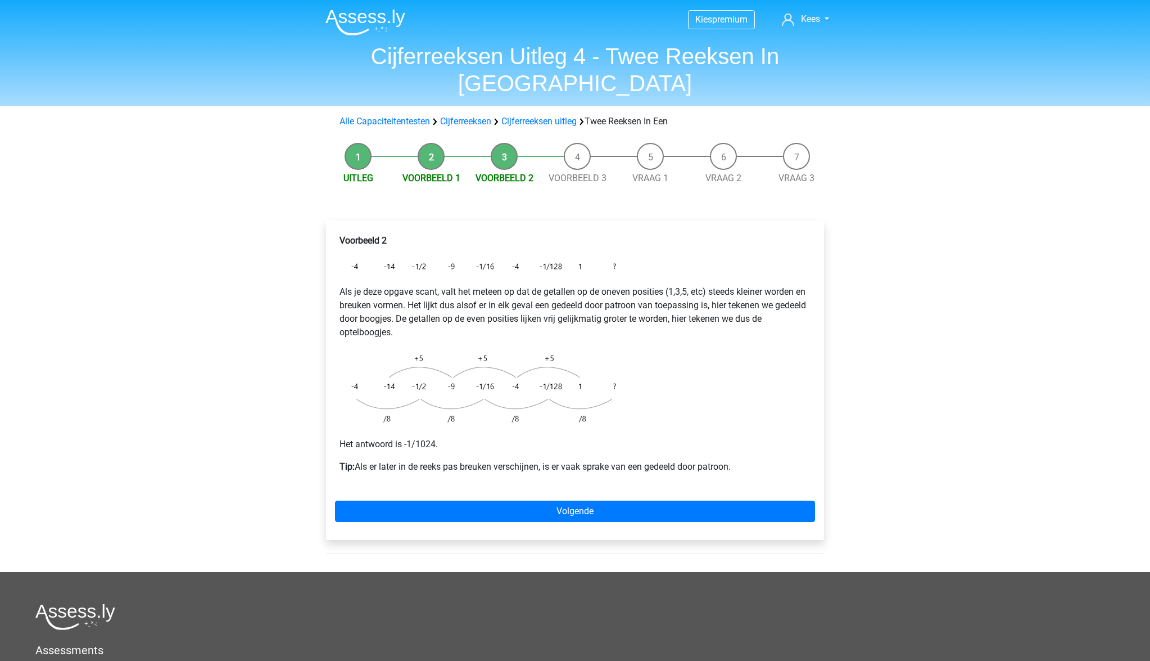 This screenshot has width=1150, height=661. What do you see at coordinates (431, 178) in the screenshot?
I see `a: Voorbeeld 1` at bounding box center [431, 178].